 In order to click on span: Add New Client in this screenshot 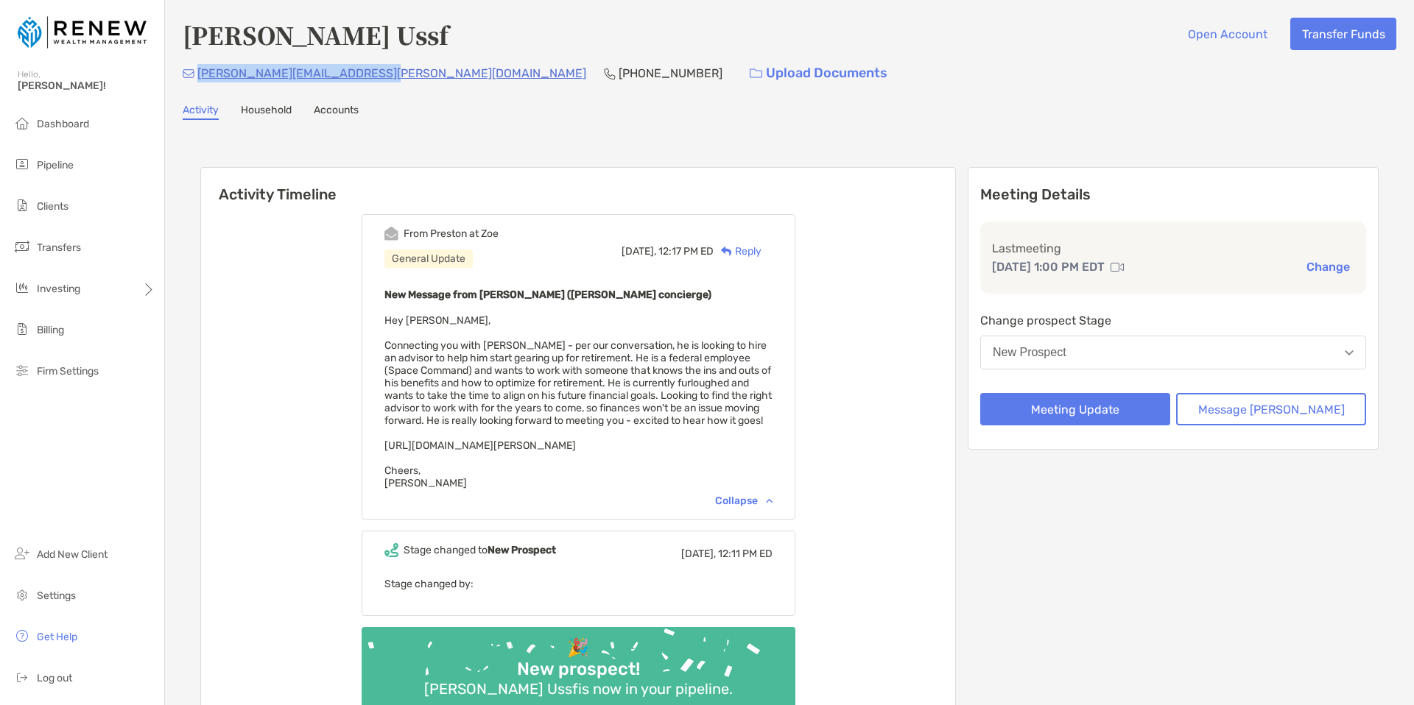, I will do `click(72, 554)`.